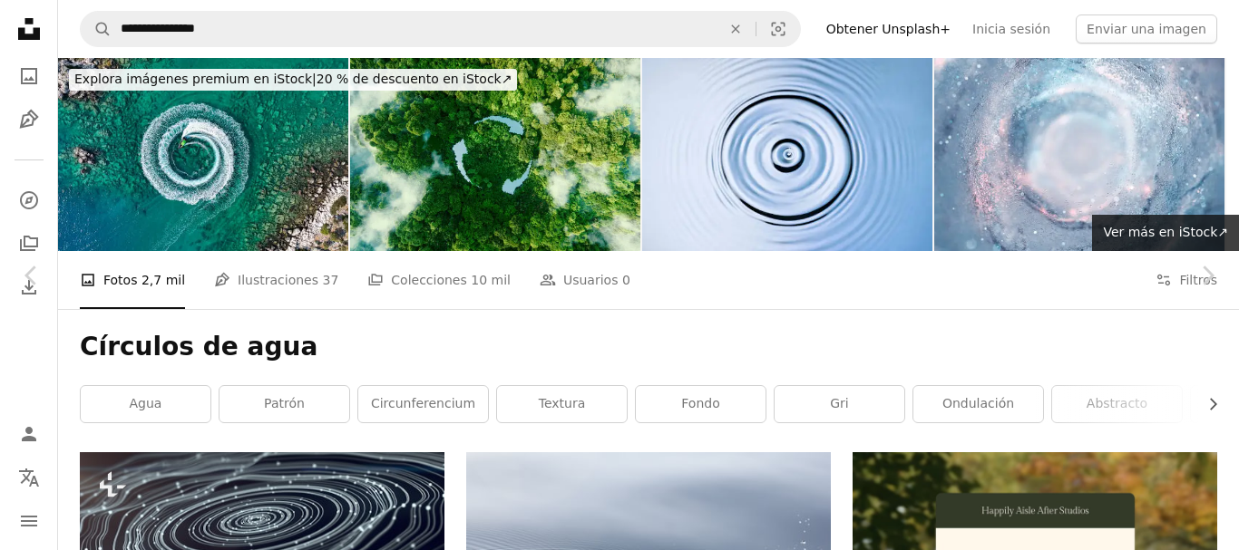  What do you see at coordinates (29, 120) in the screenshot?
I see `a: Ilustraciones` at bounding box center [29, 120].